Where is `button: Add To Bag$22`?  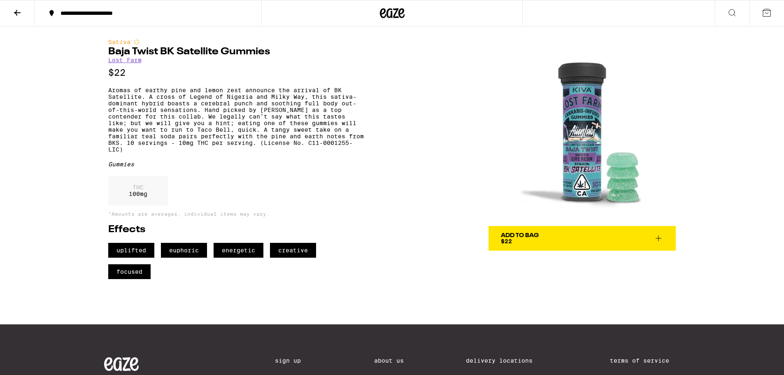
button: Add To Bag$22 is located at coordinates (582, 238).